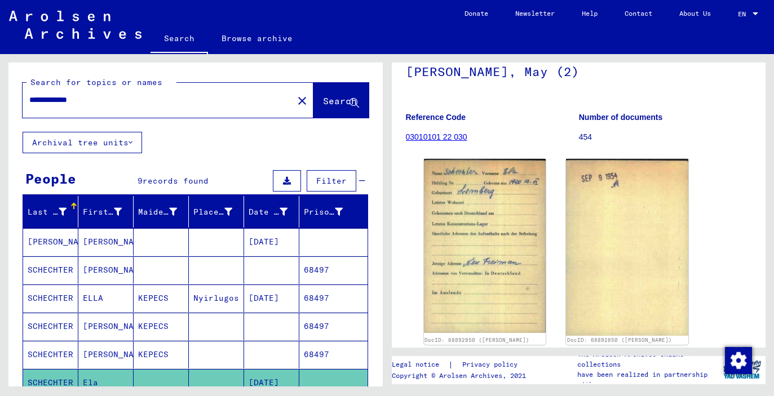 This screenshot has width=774, height=396. Describe the element at coordinates (621, 117) in the screenshot. I see `b: Number of documents` at that location.